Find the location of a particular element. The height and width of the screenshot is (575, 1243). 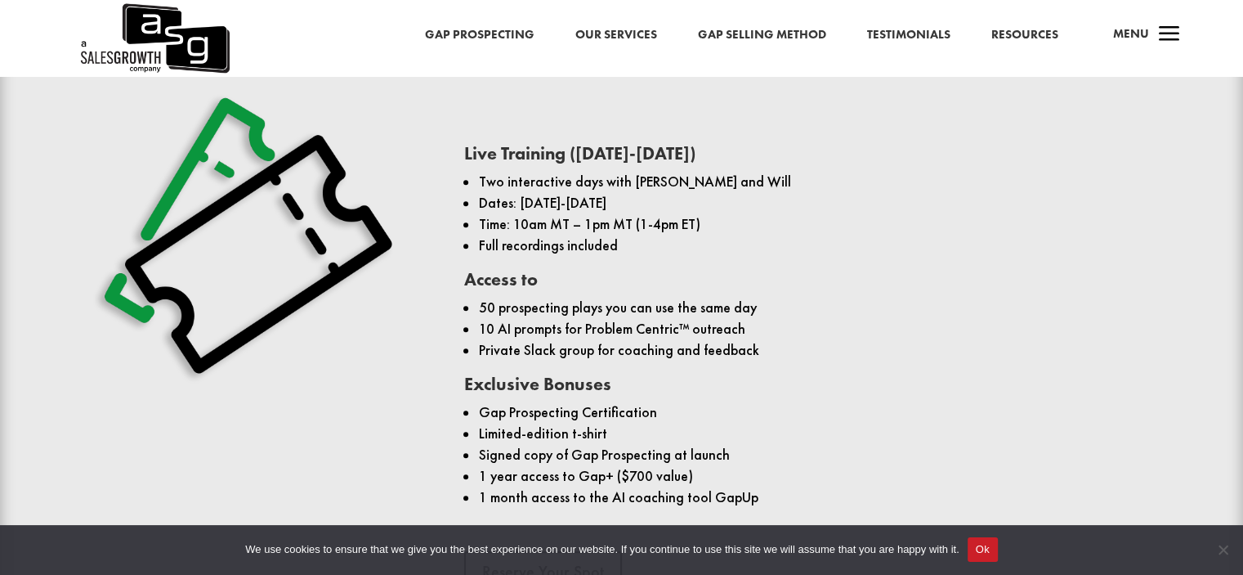

li: Time: 10am MT – 1pm MT (1-4pm ET) is located at coordinates (815, 224).